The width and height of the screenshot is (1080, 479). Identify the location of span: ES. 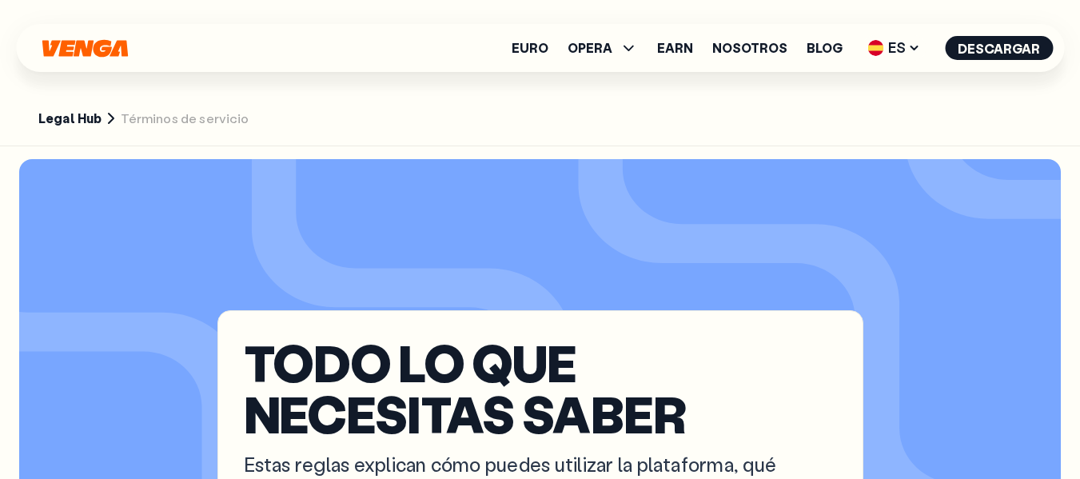
(894, 48).